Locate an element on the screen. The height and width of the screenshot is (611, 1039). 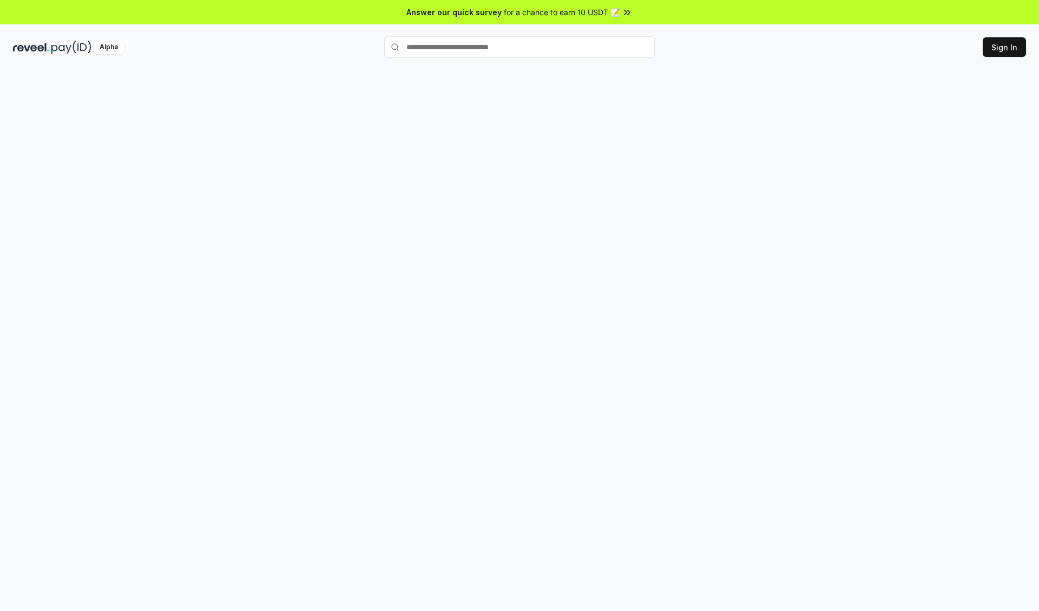
img: reveel_dark is located at coordinates (31, 47).